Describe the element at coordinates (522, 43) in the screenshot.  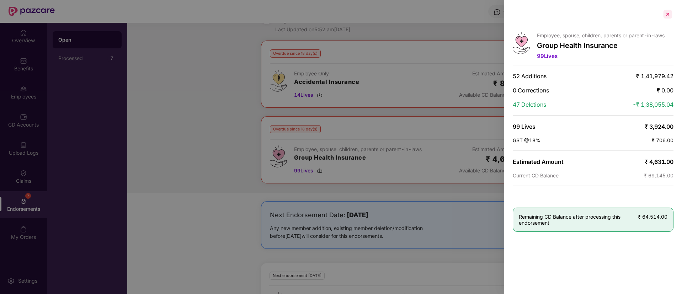
I see `img: svg+xml;base64,PHN2ZyB4bWxucz0iaHR0cDovL3d3dy53My5vcmcvMjAwMC9zdmciIHdpZHRoPSI0Ny43MTQiIGhlaWdodD...` at that location.